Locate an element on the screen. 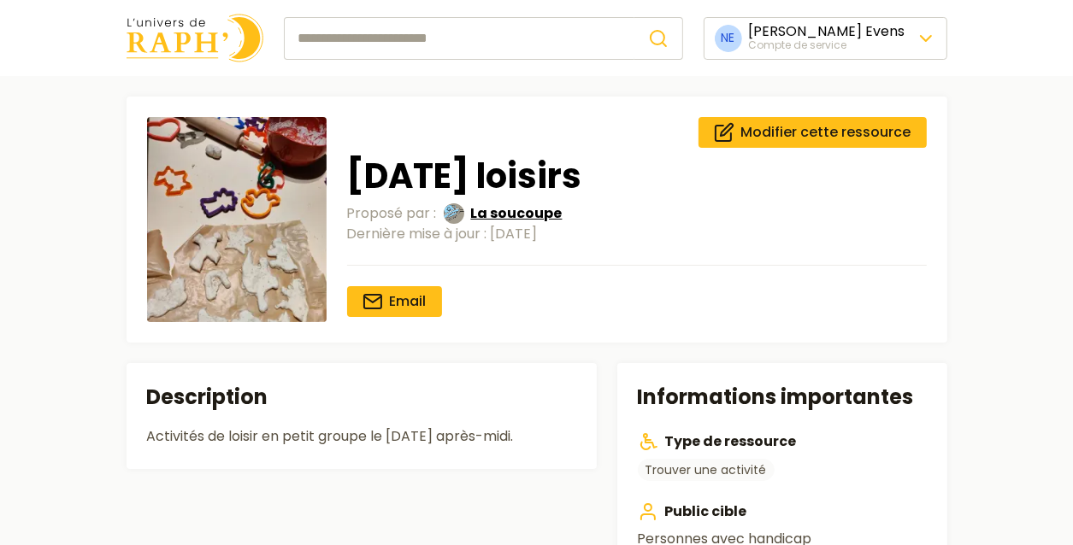 The height and width of the screenshot is (545, 1073). button: Rechercher is located at coordinates (658, 38).